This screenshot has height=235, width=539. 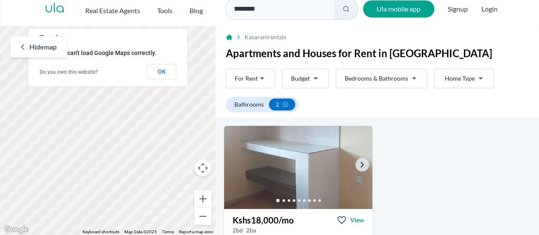 What do you see at coordinates (376, 78) in the screenshot?
I see `span: Bedrooms & Bathrooms` at bounding box center [376, 78].